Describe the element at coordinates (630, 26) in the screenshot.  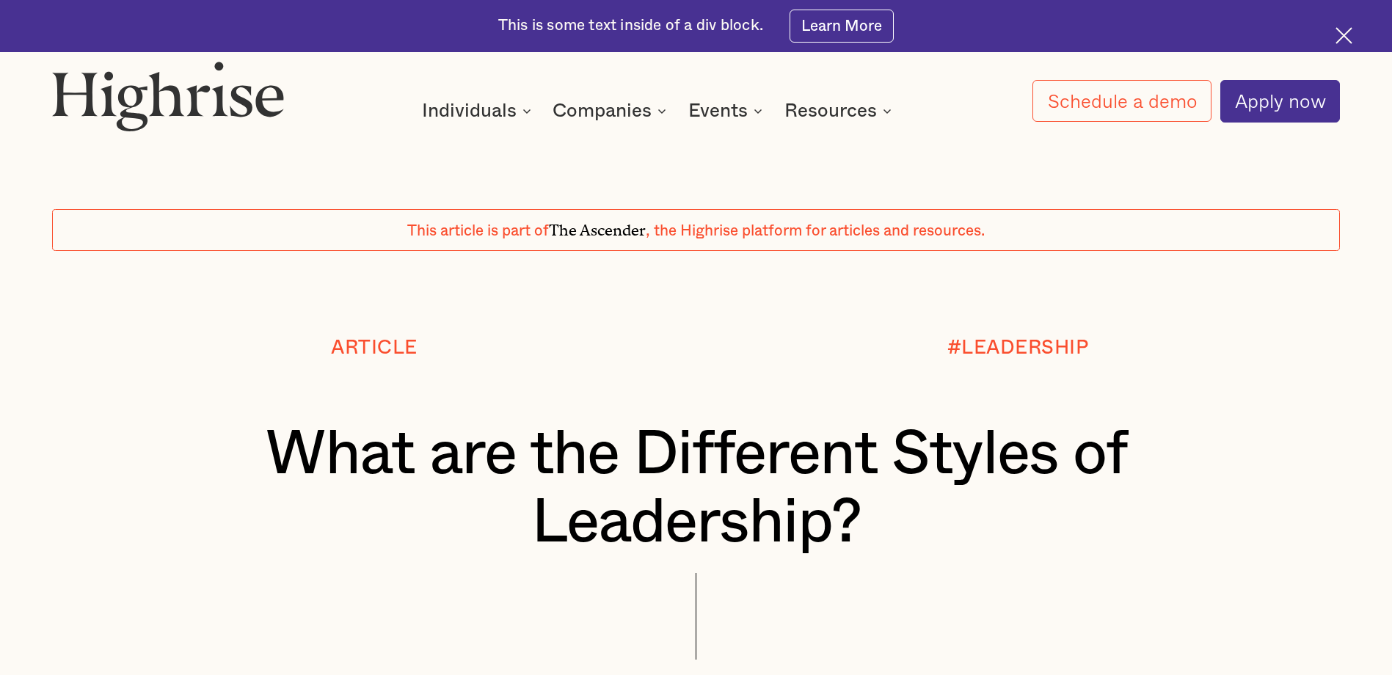
I see `div: This is some text inside of a div block.` at that location.